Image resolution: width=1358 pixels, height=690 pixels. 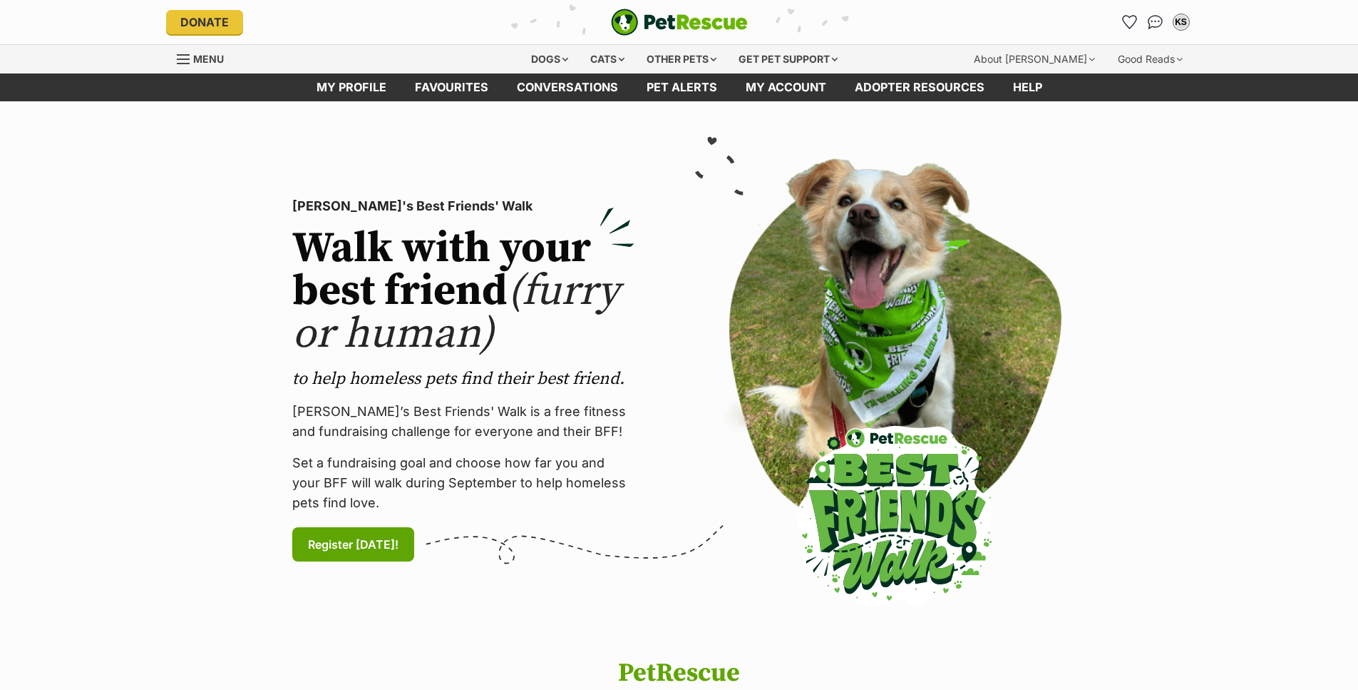 What do you see at coordinates (208, 58) in the screenshot?
I see `span: Menu` at bounding box center [208, 58].